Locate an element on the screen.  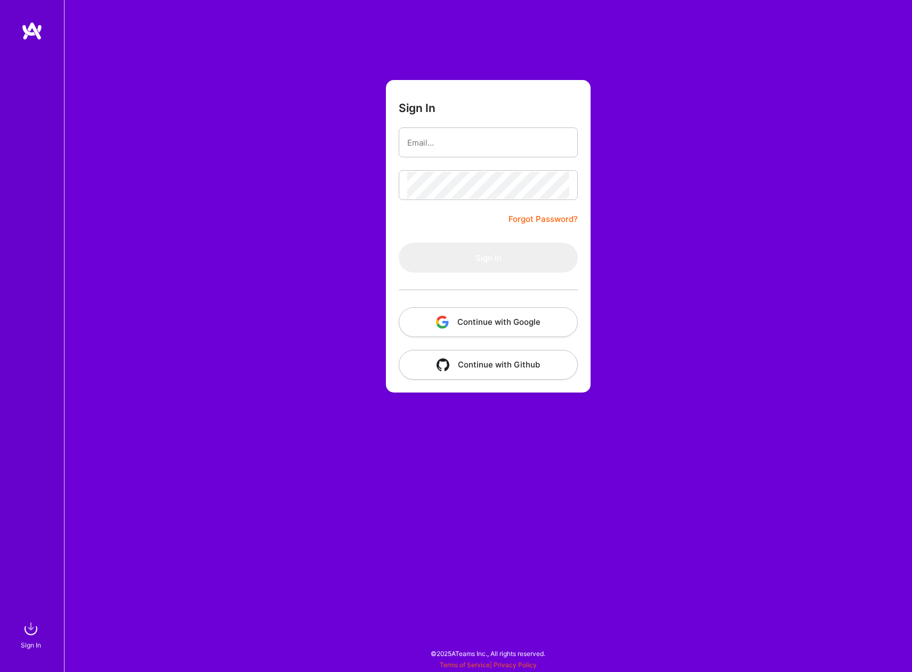
a: sign inSign In is located at coordinates (32, 634).